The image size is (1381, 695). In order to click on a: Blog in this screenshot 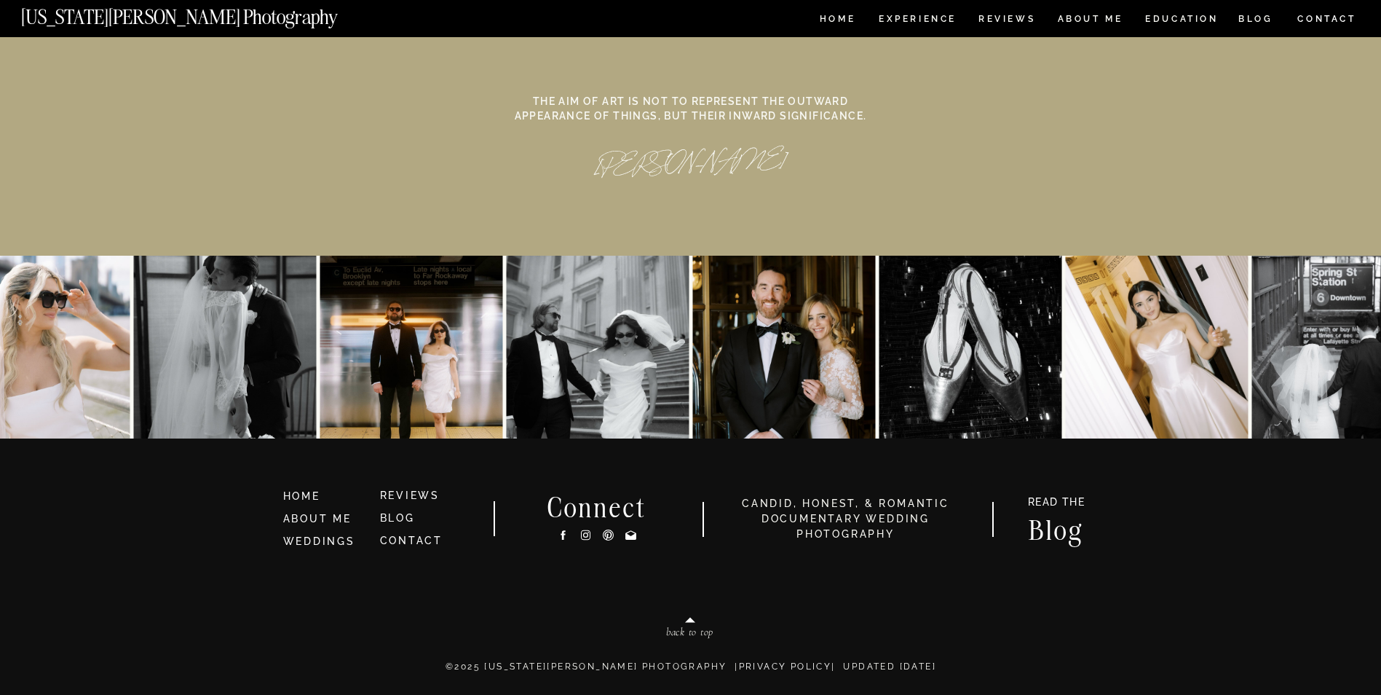, I will do `click(1057, 528)`.